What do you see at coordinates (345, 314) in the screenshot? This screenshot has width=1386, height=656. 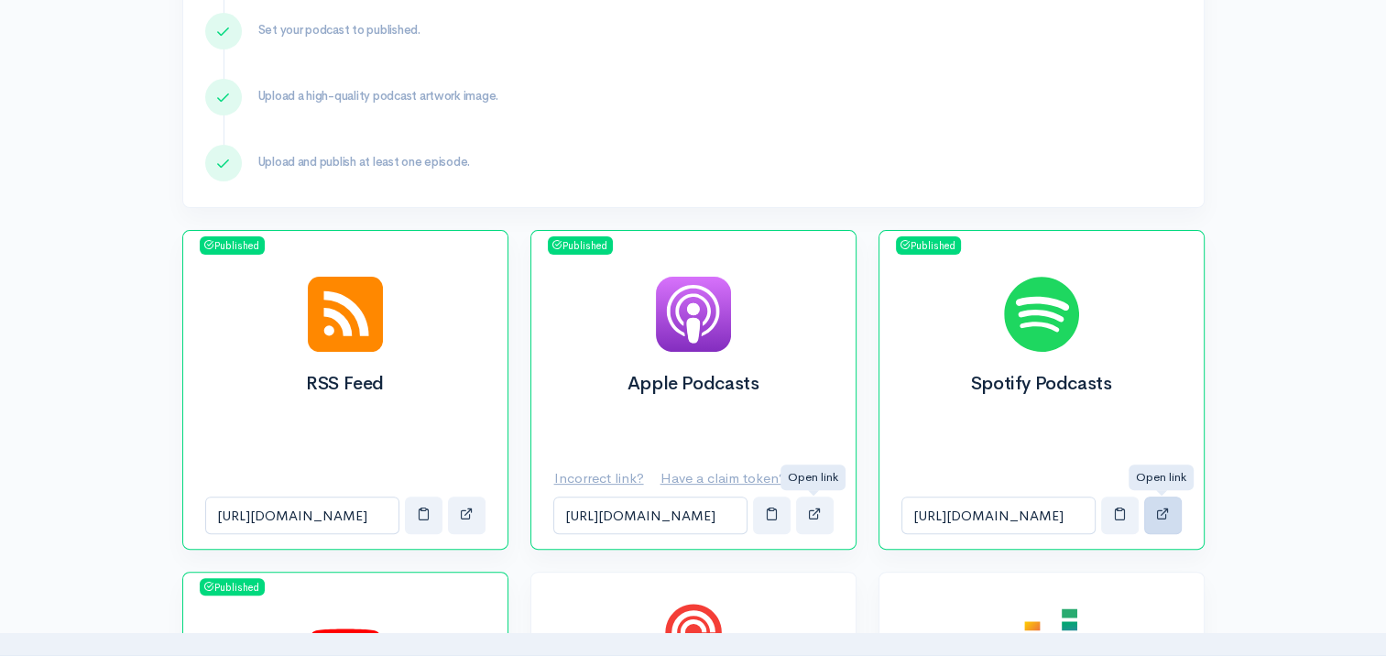 I see `img: RSS Feed logo` at bounding box center [345, 314].